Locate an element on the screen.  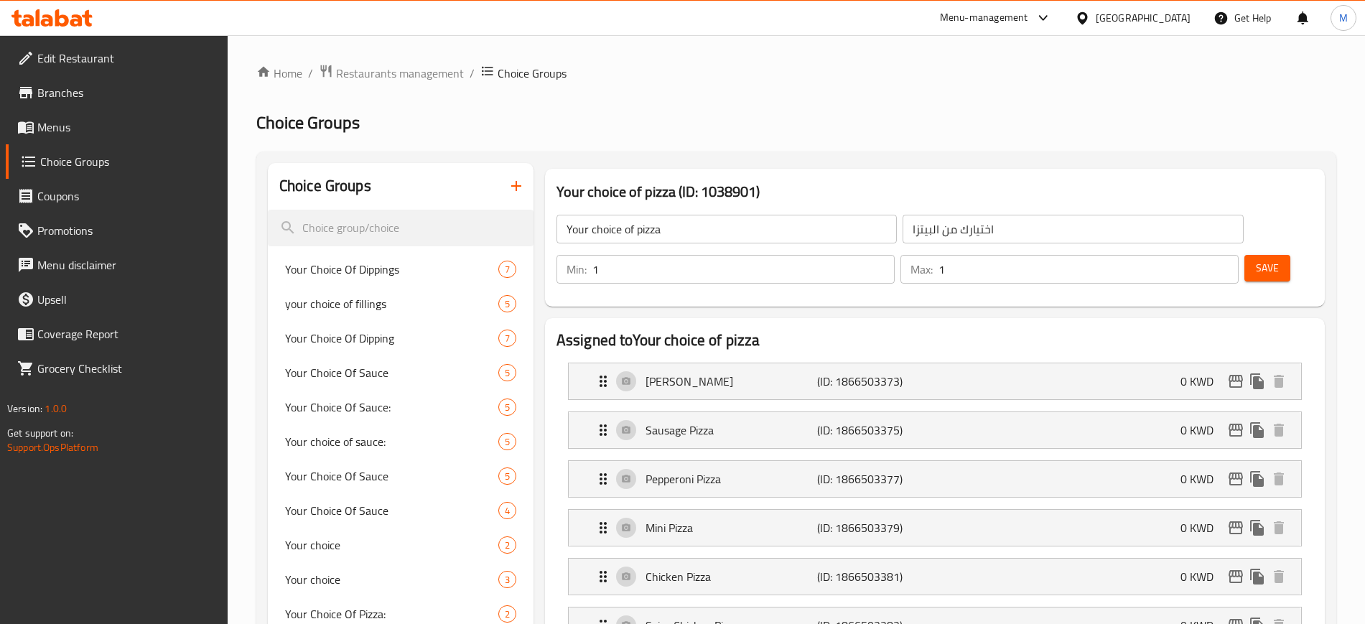
p: (ID: 1866503379) is located at coordinates (874, 528).